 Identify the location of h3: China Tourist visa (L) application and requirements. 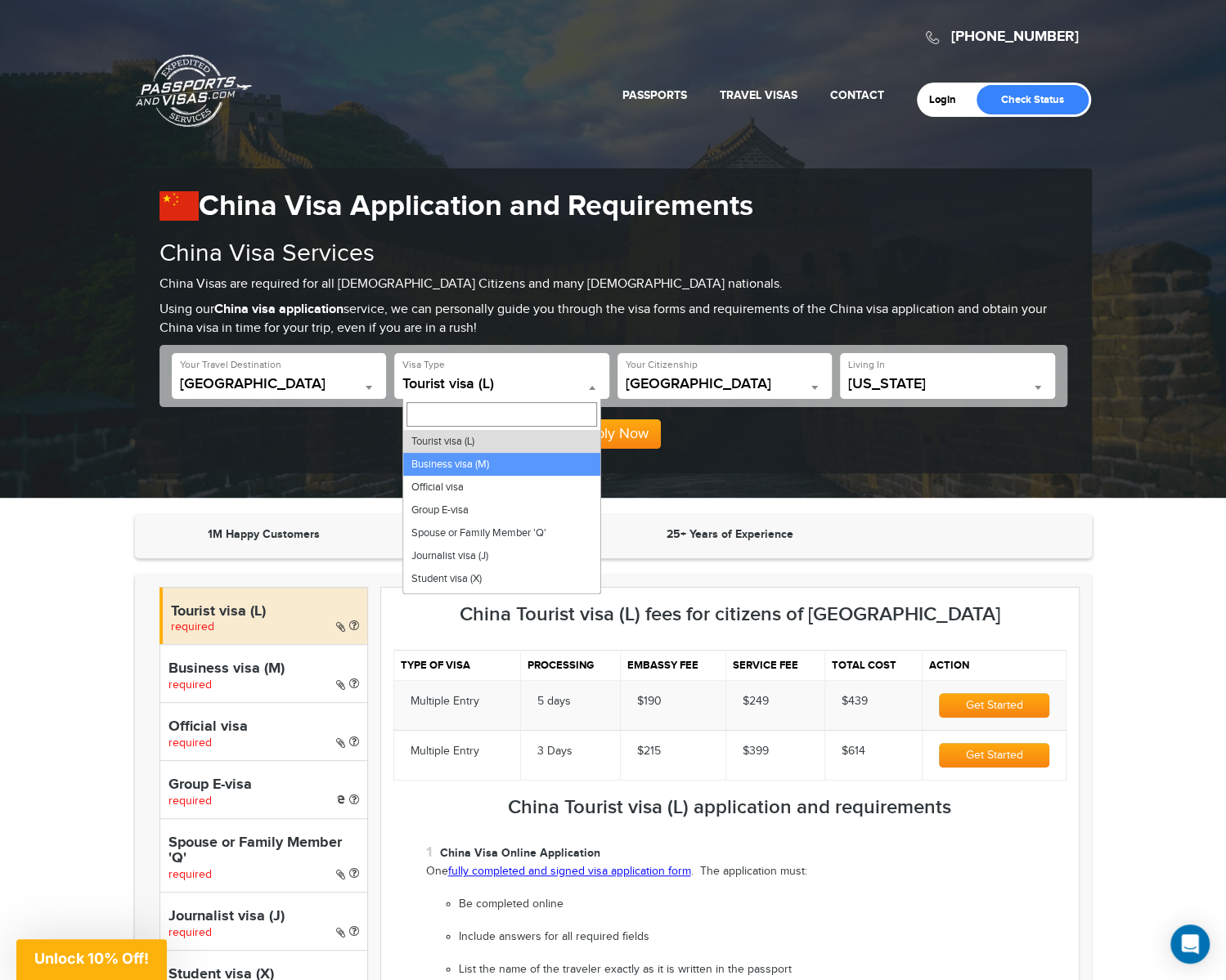
(730, 808).